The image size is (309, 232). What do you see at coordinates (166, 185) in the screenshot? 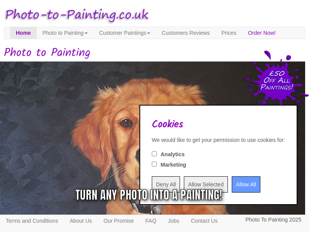
I see `input: Deny All` at bounding box center [166, 185].